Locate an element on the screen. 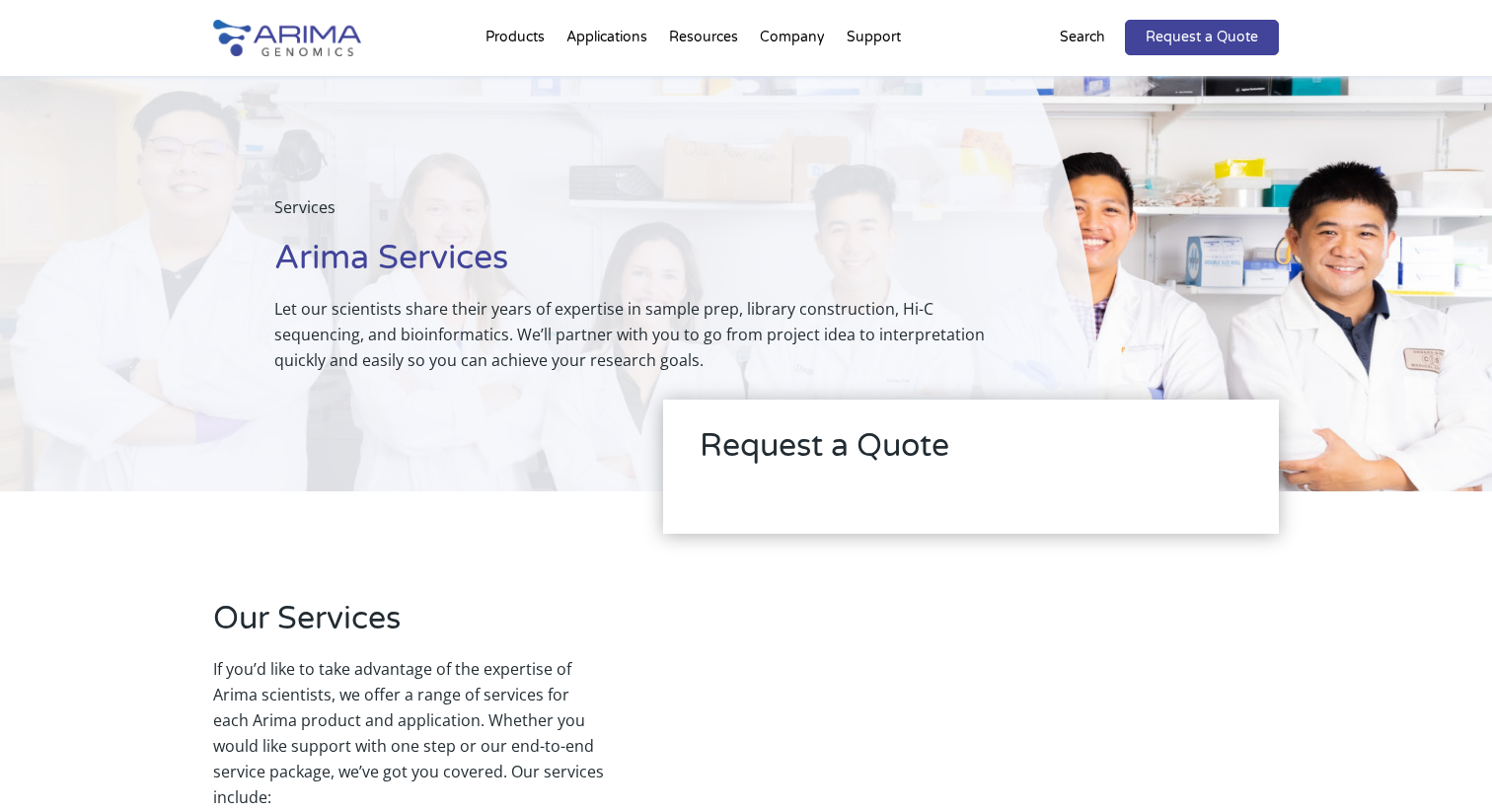  p: Search is located at coordinates (1082, 38).